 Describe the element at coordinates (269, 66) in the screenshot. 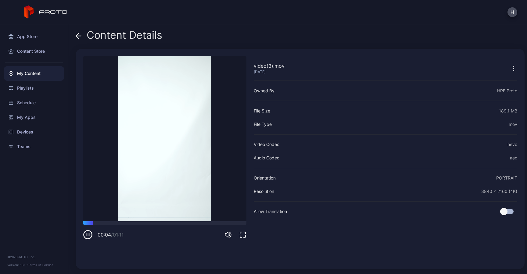

I see `div: video(3).mov` at that location.